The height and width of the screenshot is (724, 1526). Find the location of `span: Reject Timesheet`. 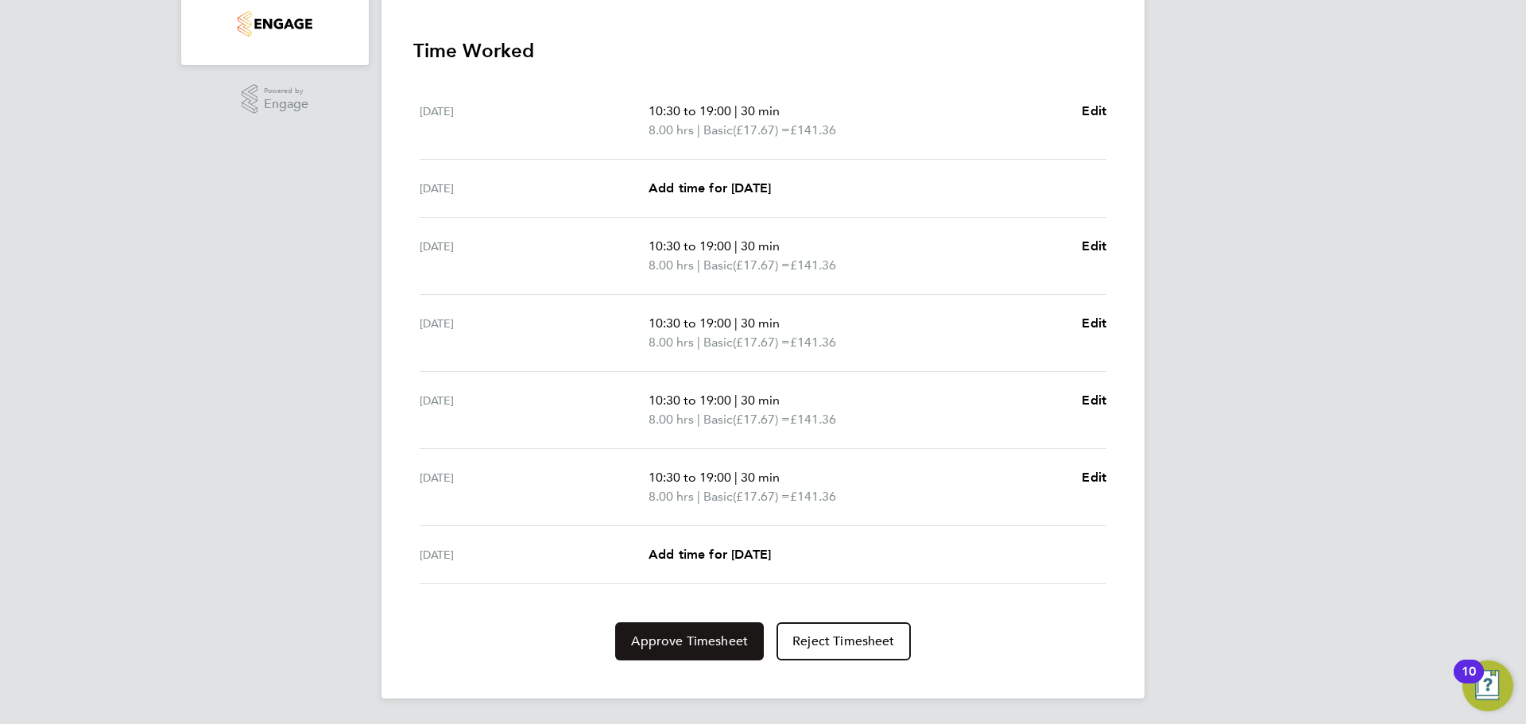

span: Reject Timesheet is located at coordinates (843, 642).